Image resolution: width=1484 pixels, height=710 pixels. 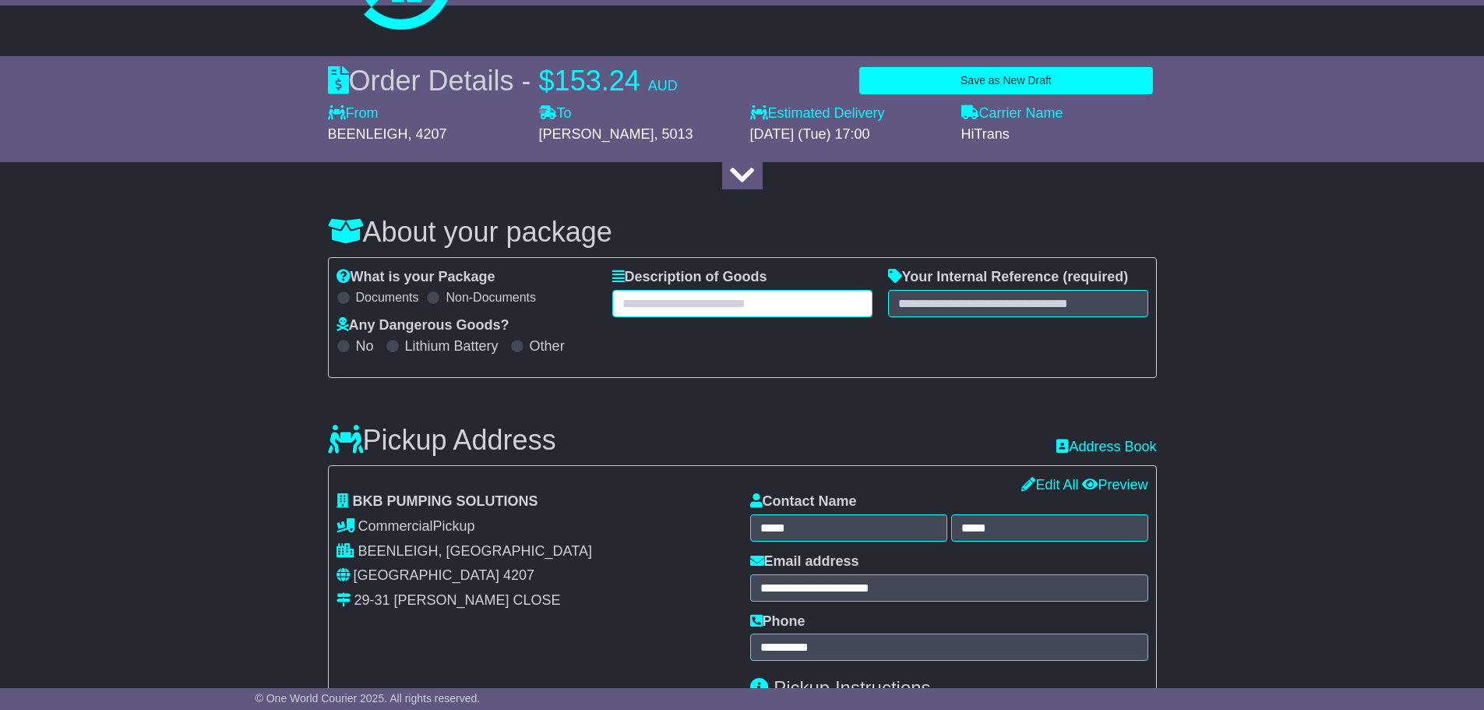 I want to click on label: Documents, so click(x=387, y=297).